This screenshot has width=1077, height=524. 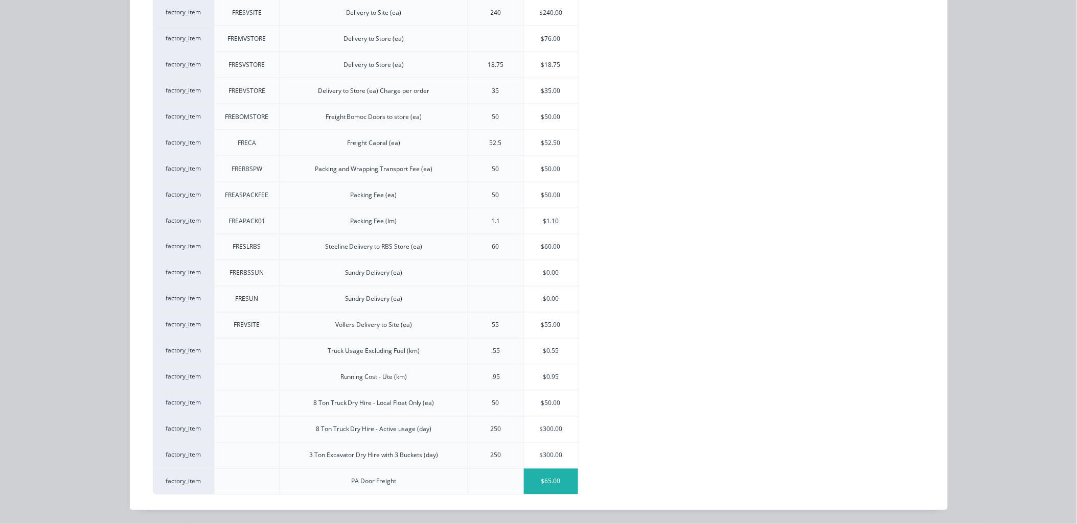 What do you see at coordinates (374, 326) in the screenshot?
I see `div: Vollers Delivery to Site (ea)` at bounding box center [374, 326].